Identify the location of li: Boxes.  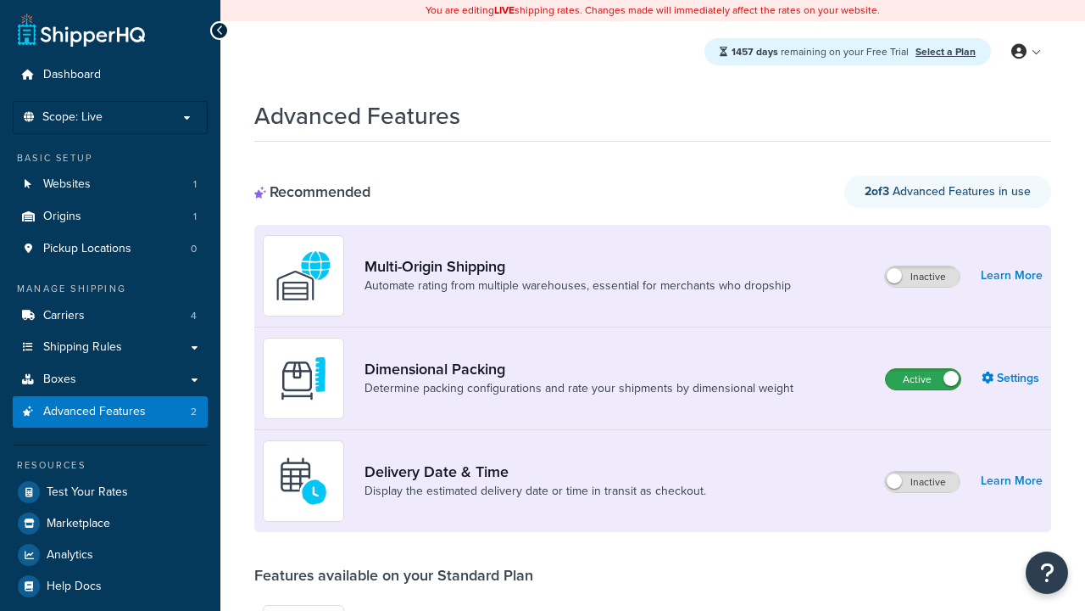
(110, 379).